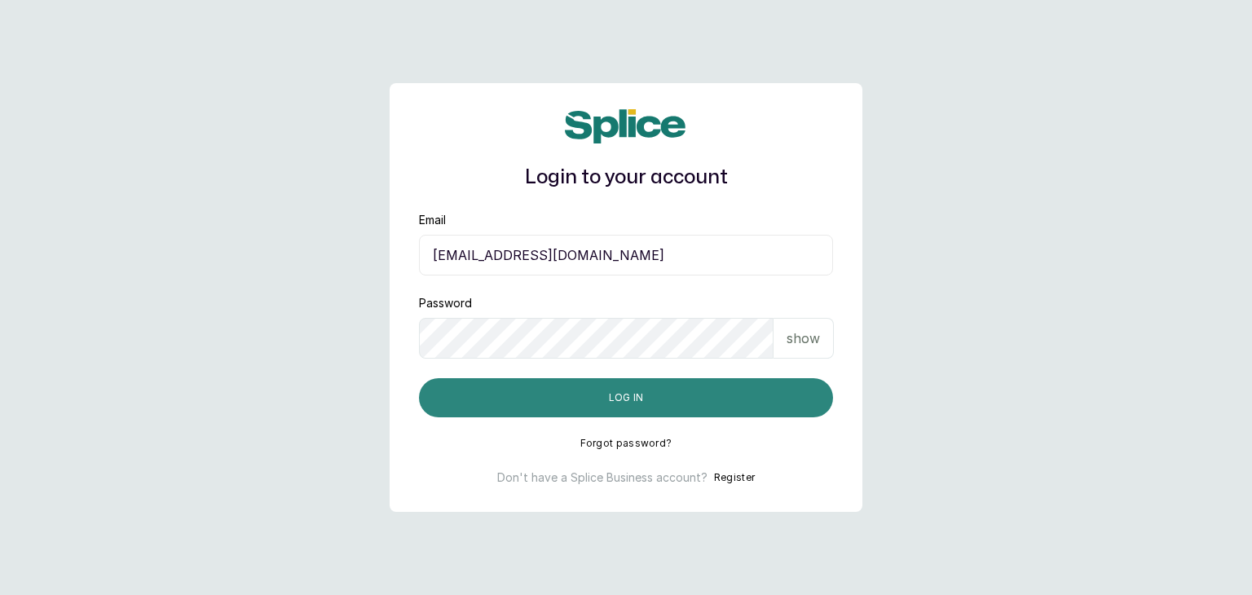 The image size is (1252, 595). What do you see at coordinates (626, 255) in the screenshot?
I see `input: email@acme.com` at bounding box center [626, 255].